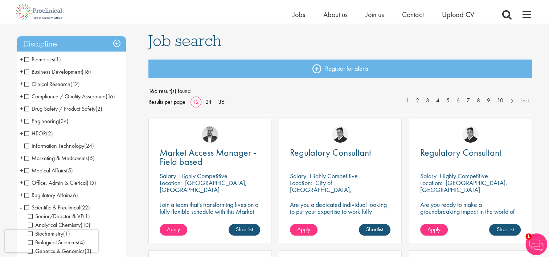 This screenshot has width=549, height=257. Describe the element at coordinates (470, 134) in the screenshot. I see `img: Peter Duvall` at that location.